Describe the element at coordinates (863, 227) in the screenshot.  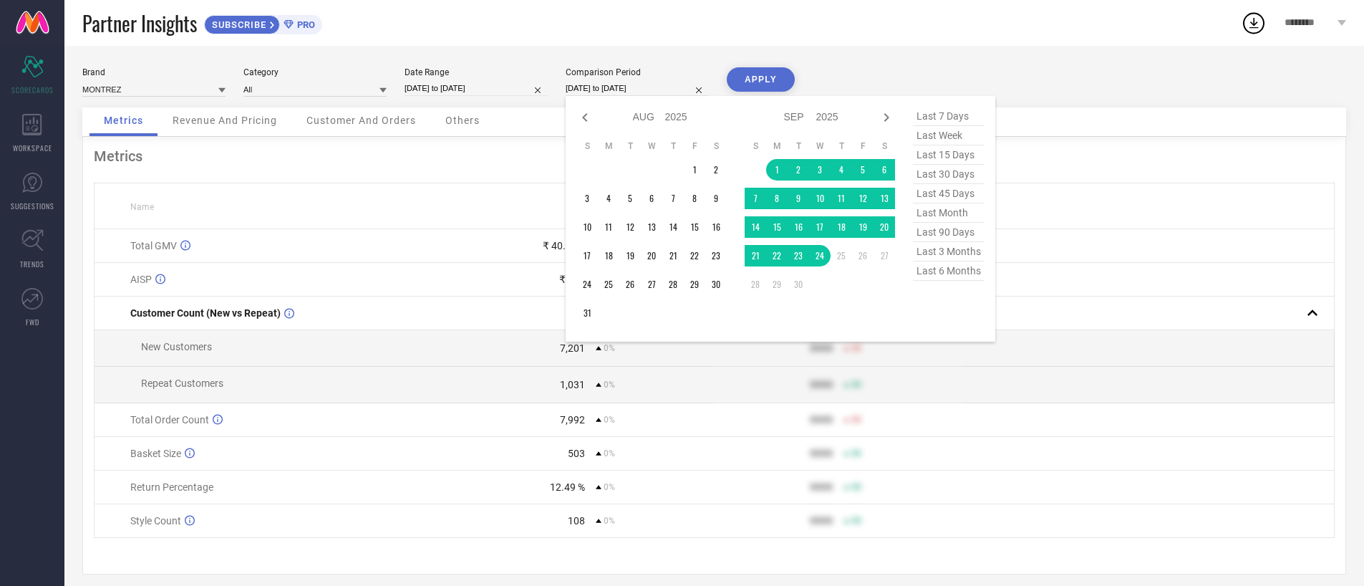
I see `td: Fri Sep 19 2025` at that location.